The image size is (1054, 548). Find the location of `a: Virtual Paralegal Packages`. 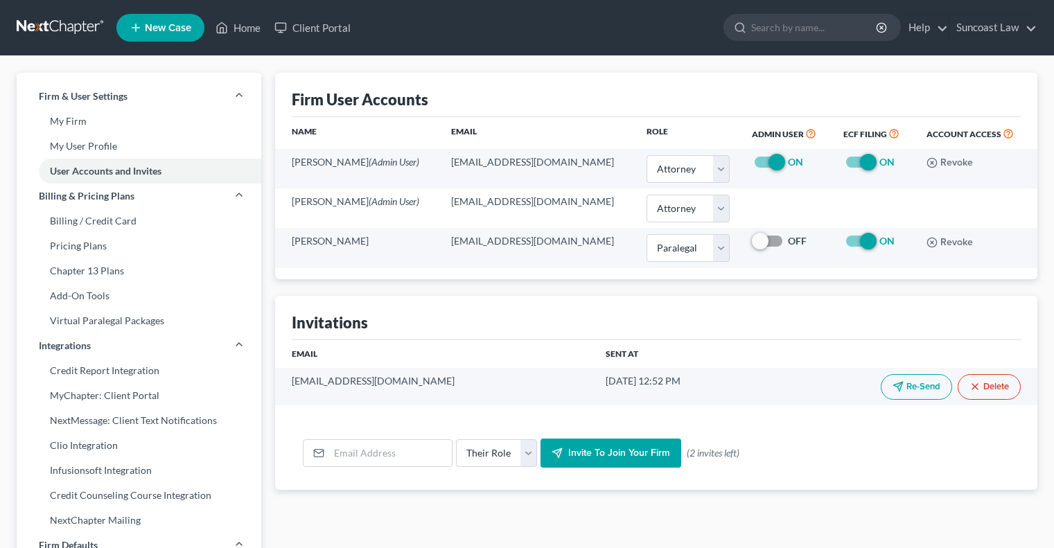

a: Virtual Paralegal Packages is located at coordinates (139, 321).